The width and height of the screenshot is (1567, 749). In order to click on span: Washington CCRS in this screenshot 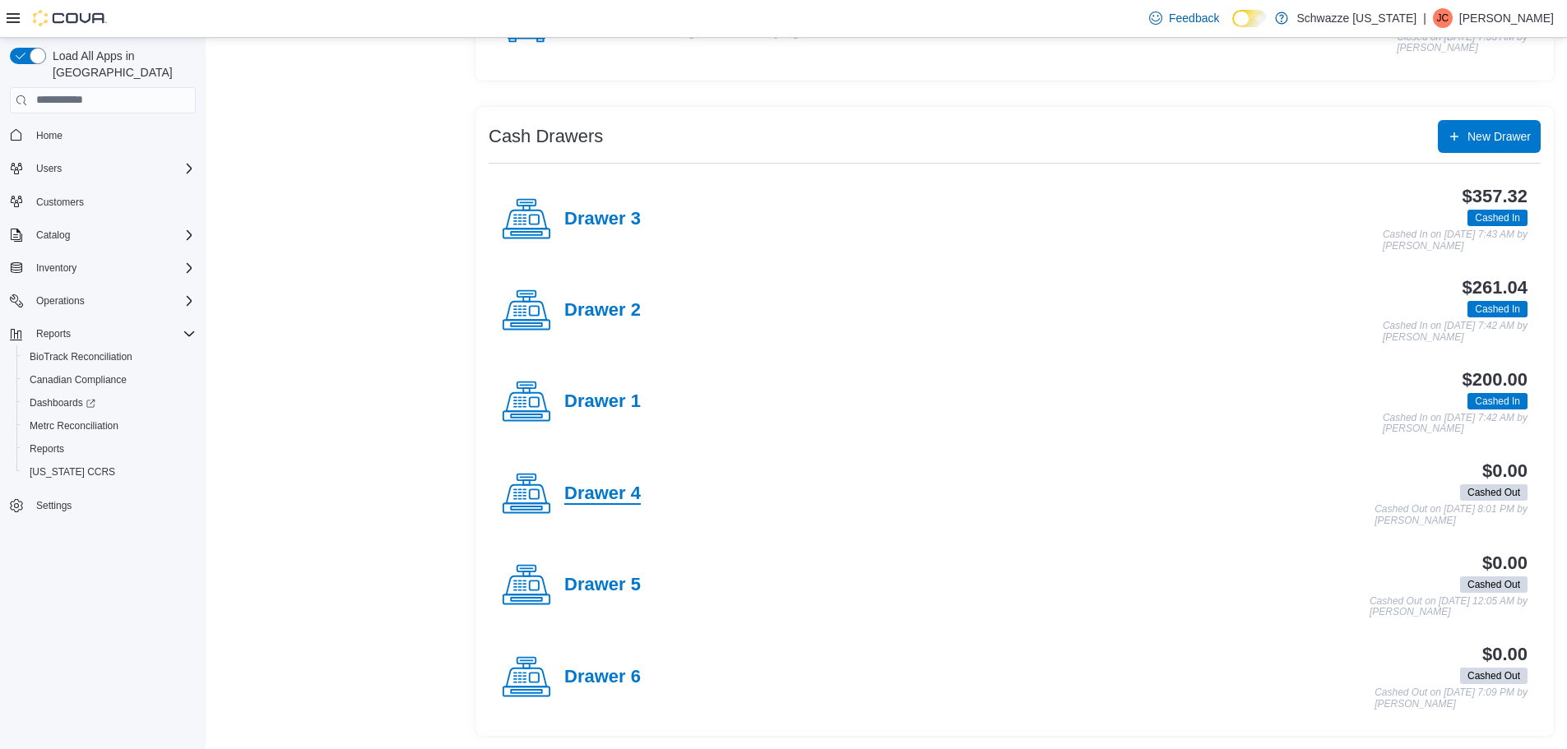, I will do `click(109, 472)`.